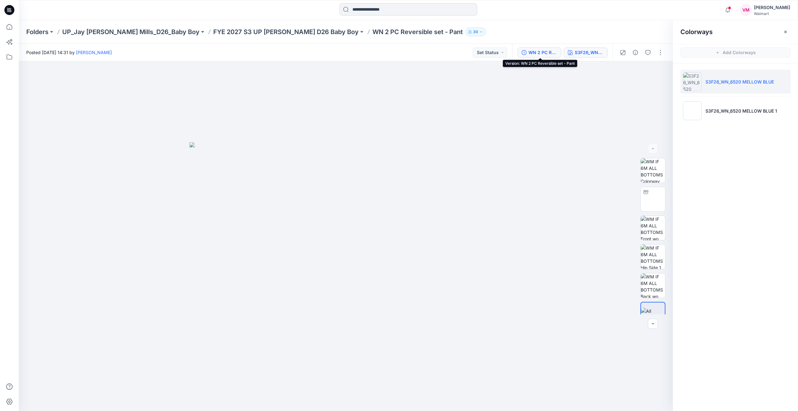 Image resolution: width=798 pixels, height=411 pixels. What do you see at coordinates (653, 314) in the screenshot?
I see `img: All colorways` at bounding box center [653, 314].